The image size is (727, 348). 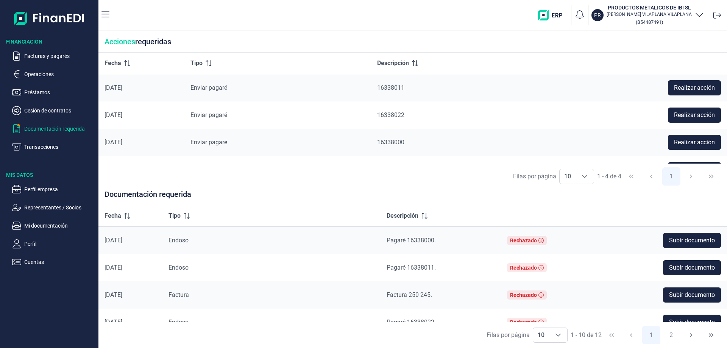 What do you see at coordinates (54, 226) in the screenshot?
I see `button: Mi documentación` at bounding box center [54, 226].